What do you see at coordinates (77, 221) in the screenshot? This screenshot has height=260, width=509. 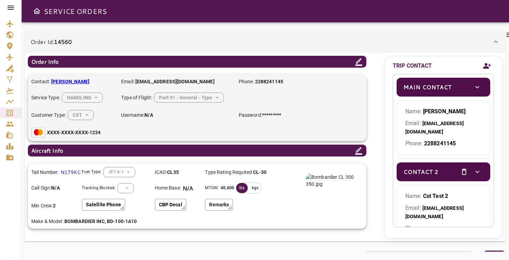 I see `p: Make & Model:` at bounding box center [77, 221].